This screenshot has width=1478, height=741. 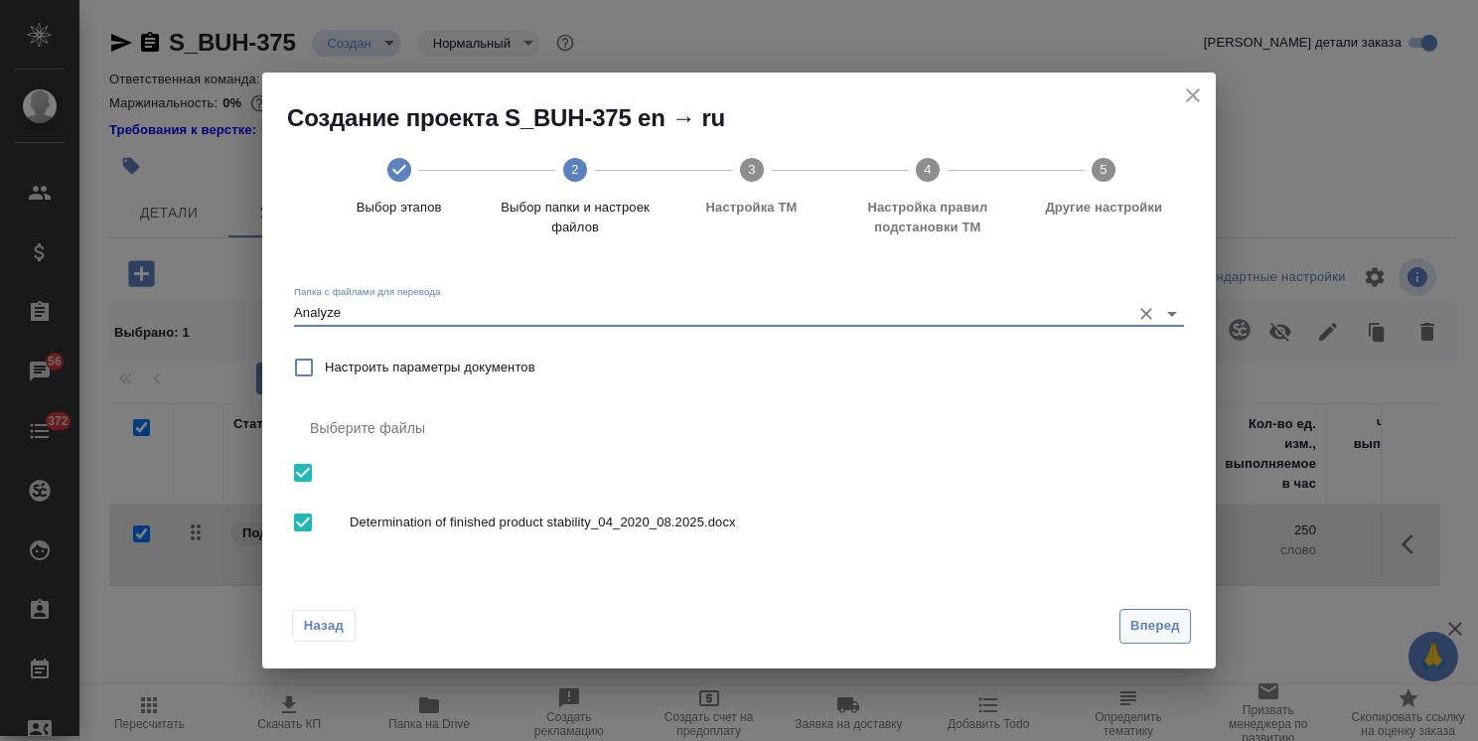 What do you see at coordinates (739, 428) in the screenshot?
I see `div: Выберите файлы` at bounding box center [739, 428].